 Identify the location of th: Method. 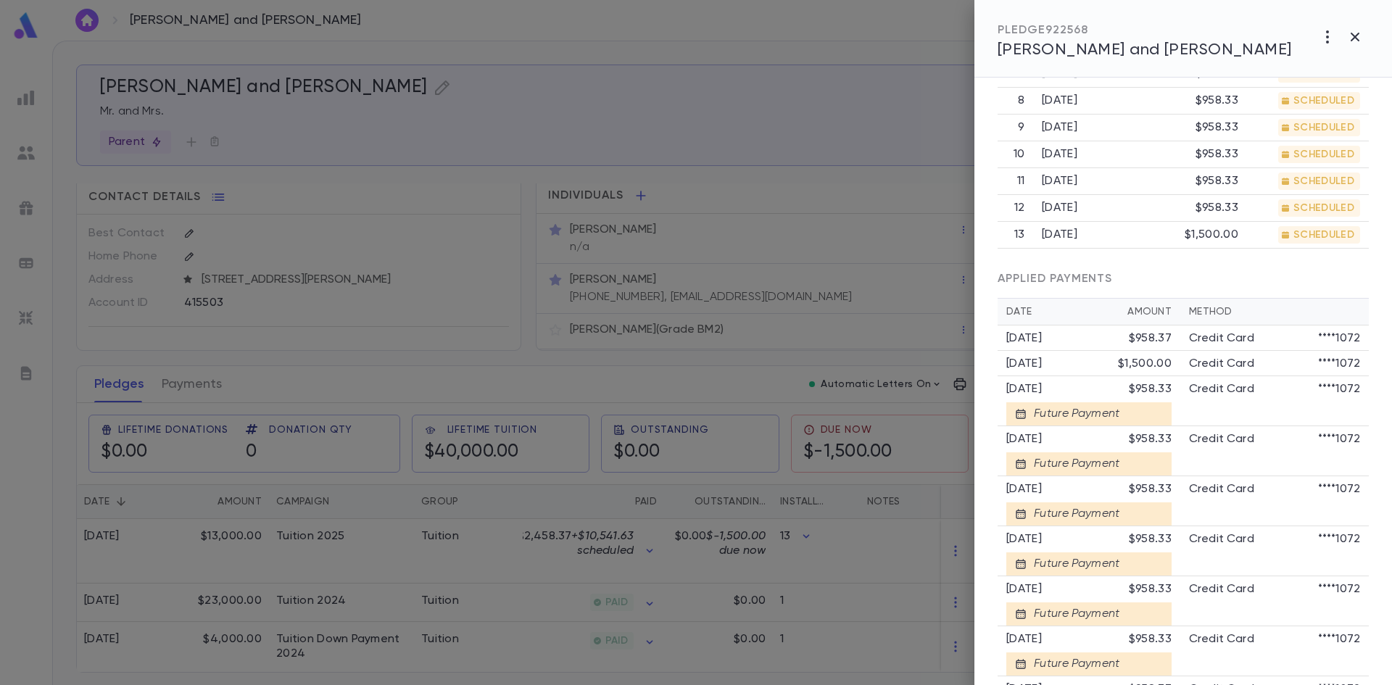
(1274, 312).